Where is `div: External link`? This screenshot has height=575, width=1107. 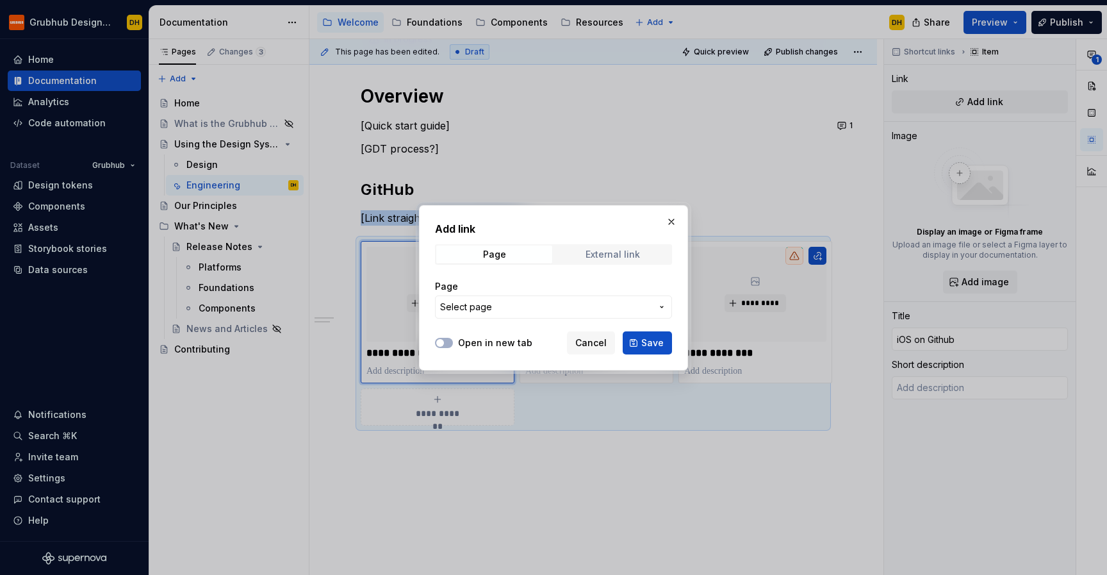
div: External link is located at coordinates (613, 254).